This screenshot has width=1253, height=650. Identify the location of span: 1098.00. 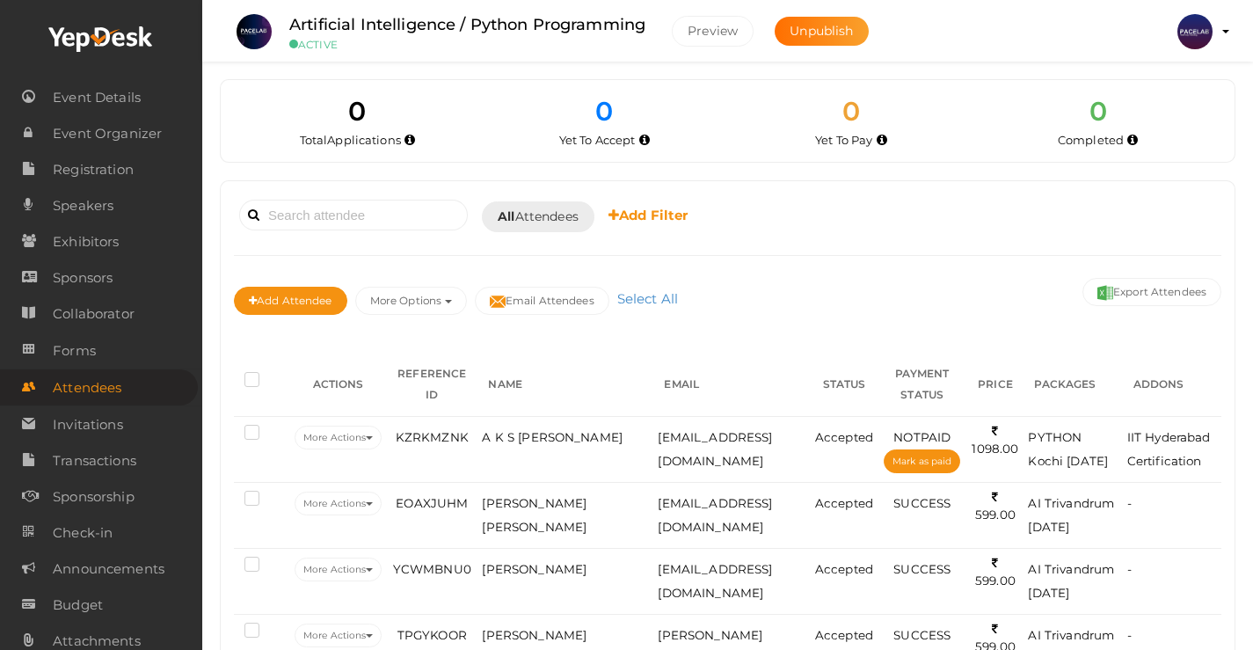
(994, 440).